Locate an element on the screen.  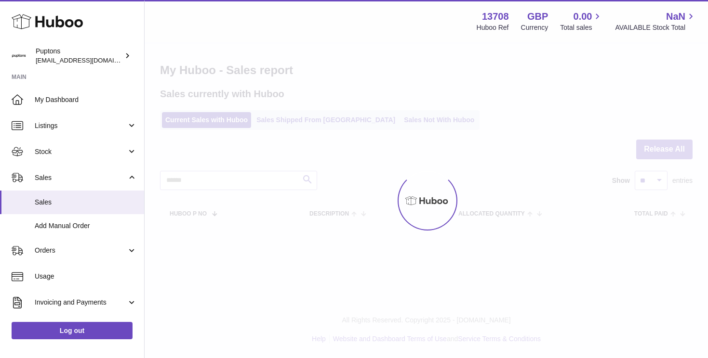
strong: GBP is located at coordinates (537, 16).